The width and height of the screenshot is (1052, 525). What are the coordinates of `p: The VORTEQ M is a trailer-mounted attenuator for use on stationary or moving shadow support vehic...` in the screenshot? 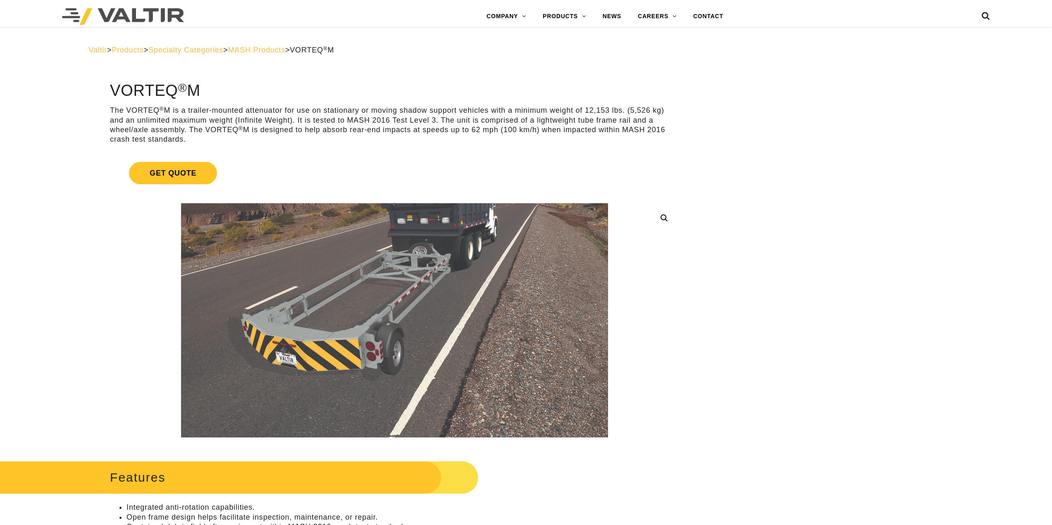 It's located at (394, 125).